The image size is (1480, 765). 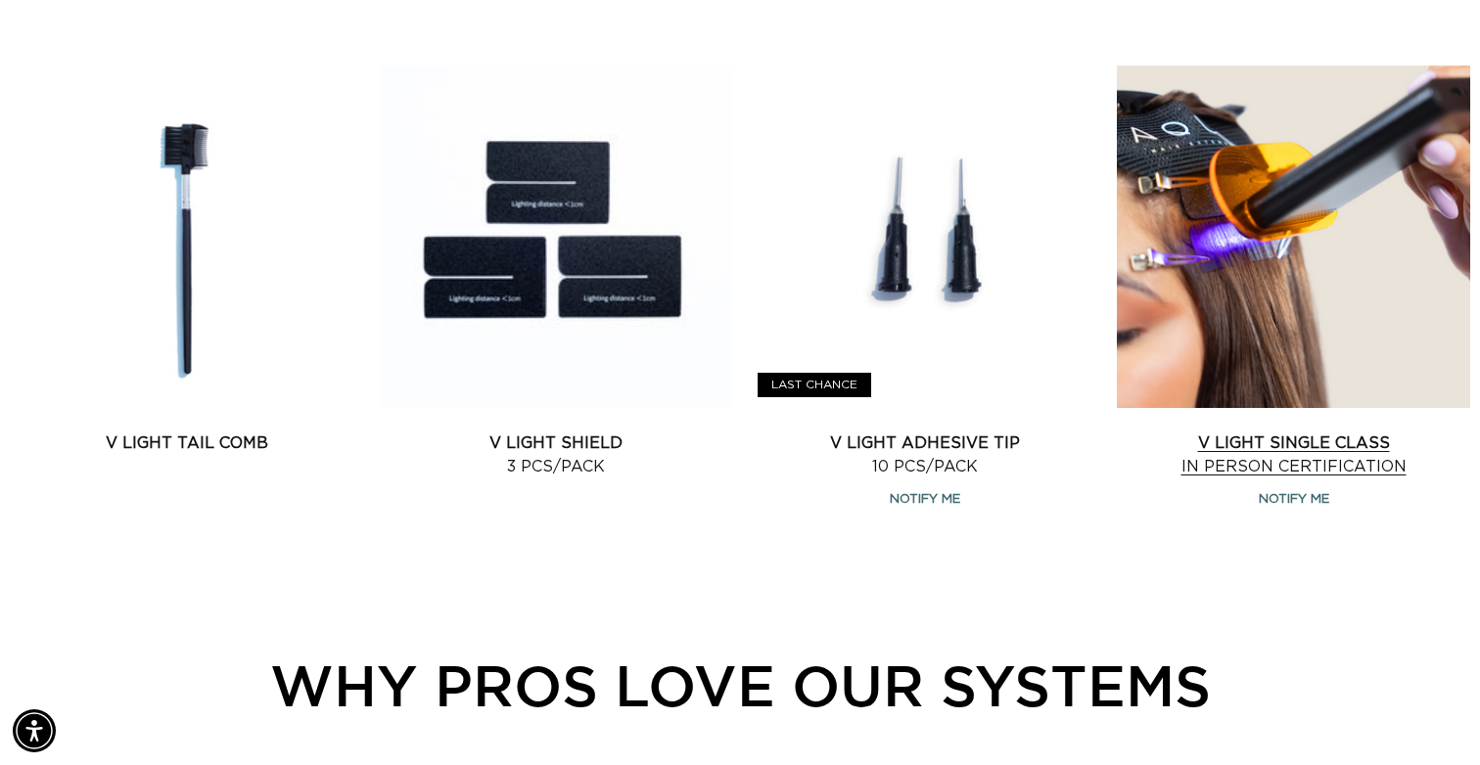 What do you see at coordinates (555, 455) in the screenshot?
I see `a: V Light Shield 3 pcs/pack` at bounding box center [555, 455].